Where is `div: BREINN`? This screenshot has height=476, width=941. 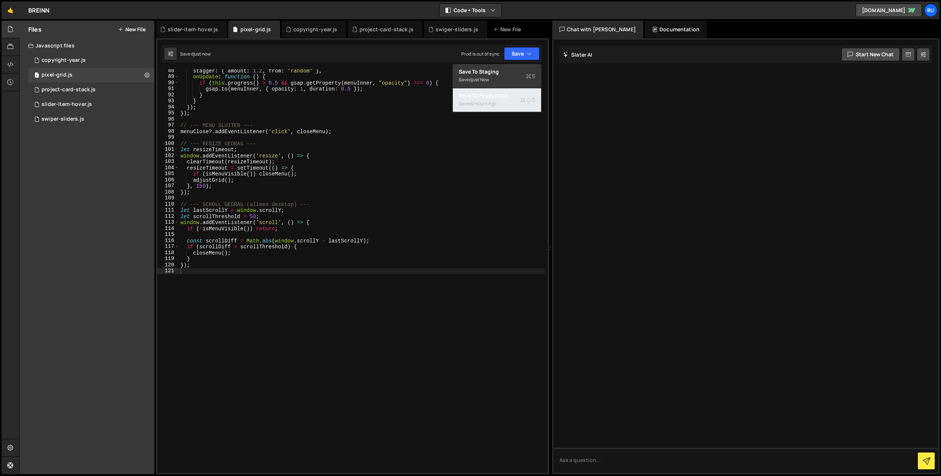
div: BREINN is located at coordinates (39, 10).